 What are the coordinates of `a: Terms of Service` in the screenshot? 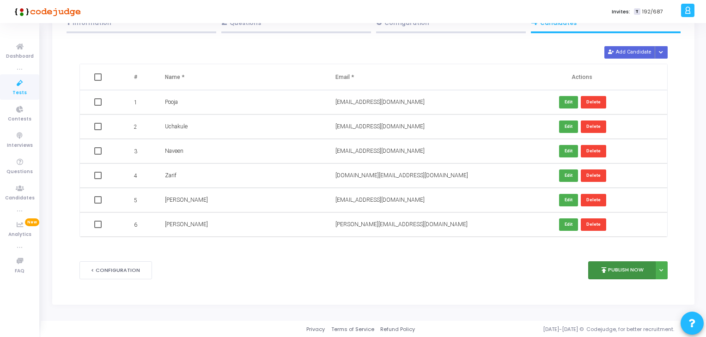 It's located at (353, 330).